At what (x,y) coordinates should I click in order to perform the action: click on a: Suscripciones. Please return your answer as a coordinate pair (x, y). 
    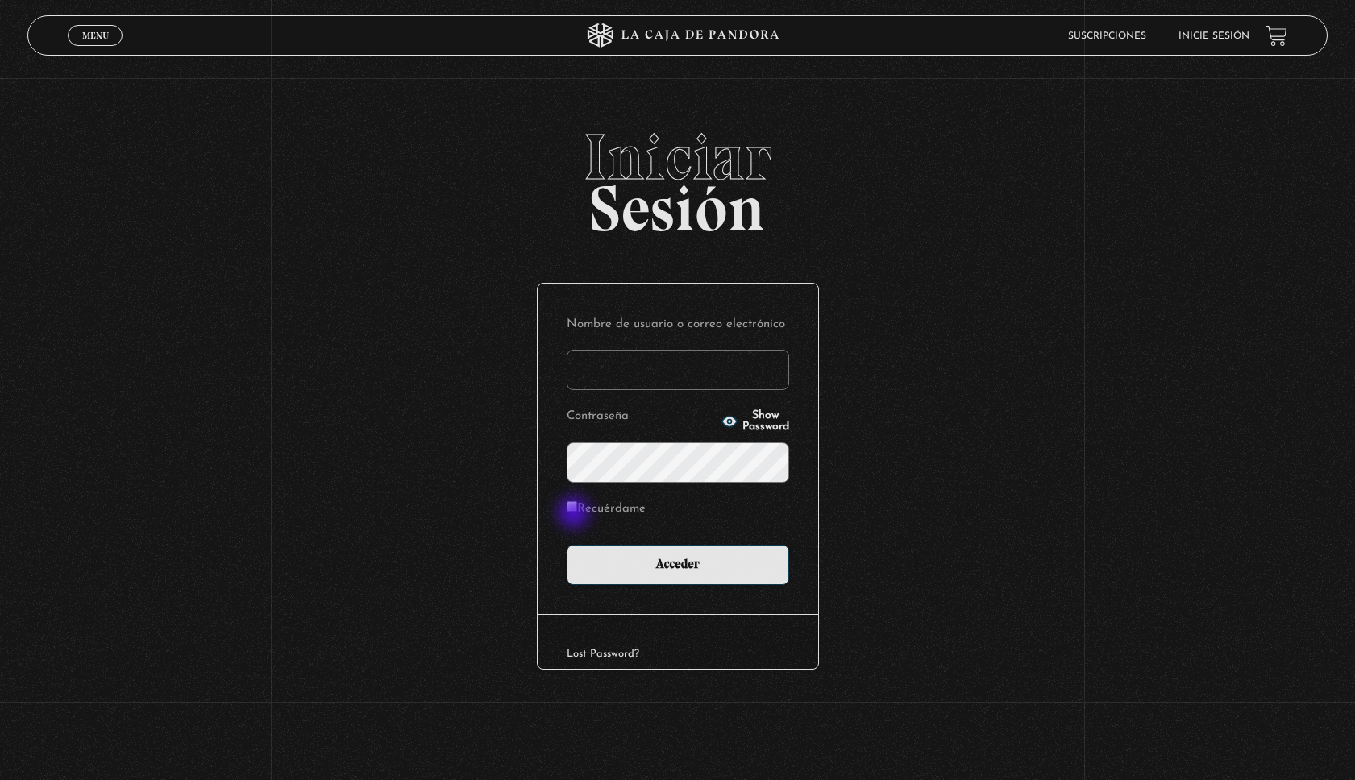
    Looking at the image, I should click on (1107, 36).